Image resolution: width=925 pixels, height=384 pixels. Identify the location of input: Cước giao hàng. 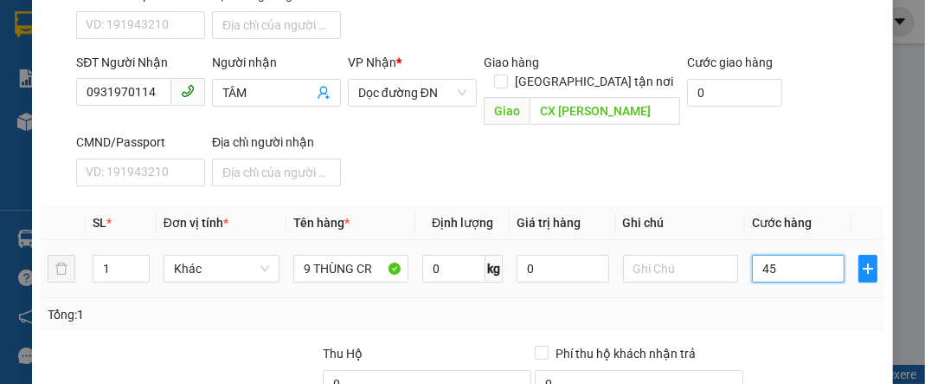
(735, 93).